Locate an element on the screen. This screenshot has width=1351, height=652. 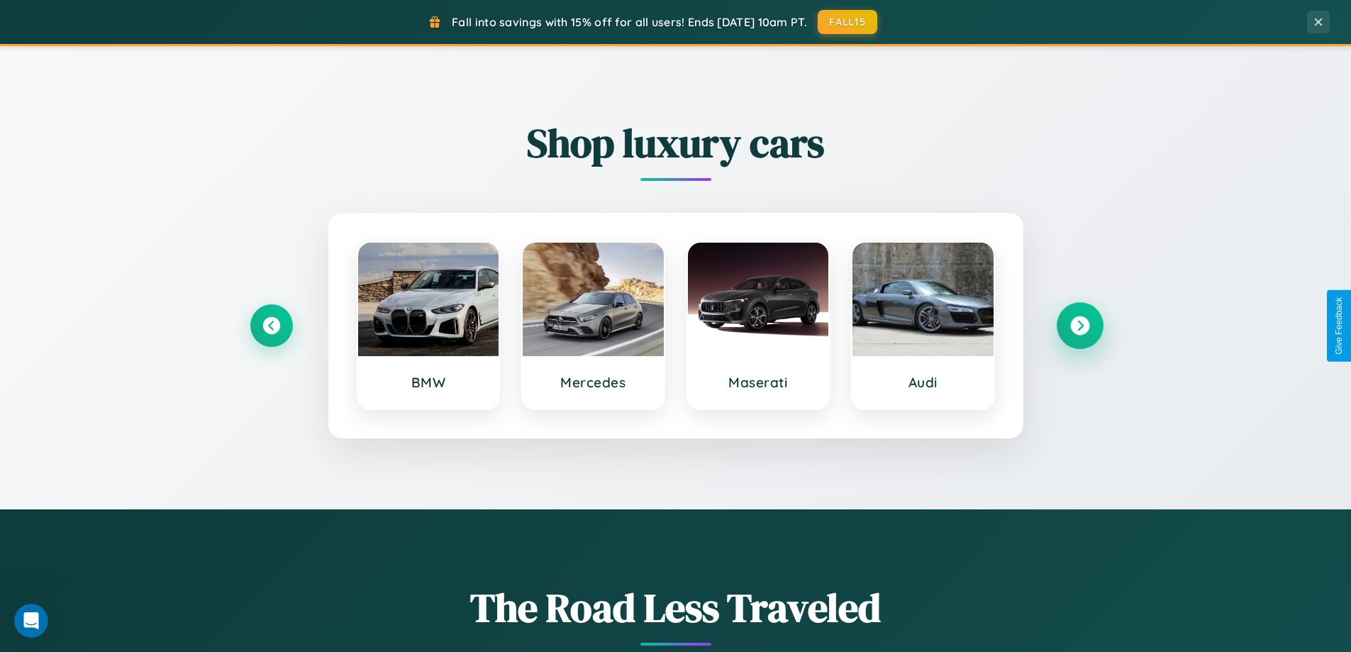
h3: Mercedes is located at coordinates (593, 382).